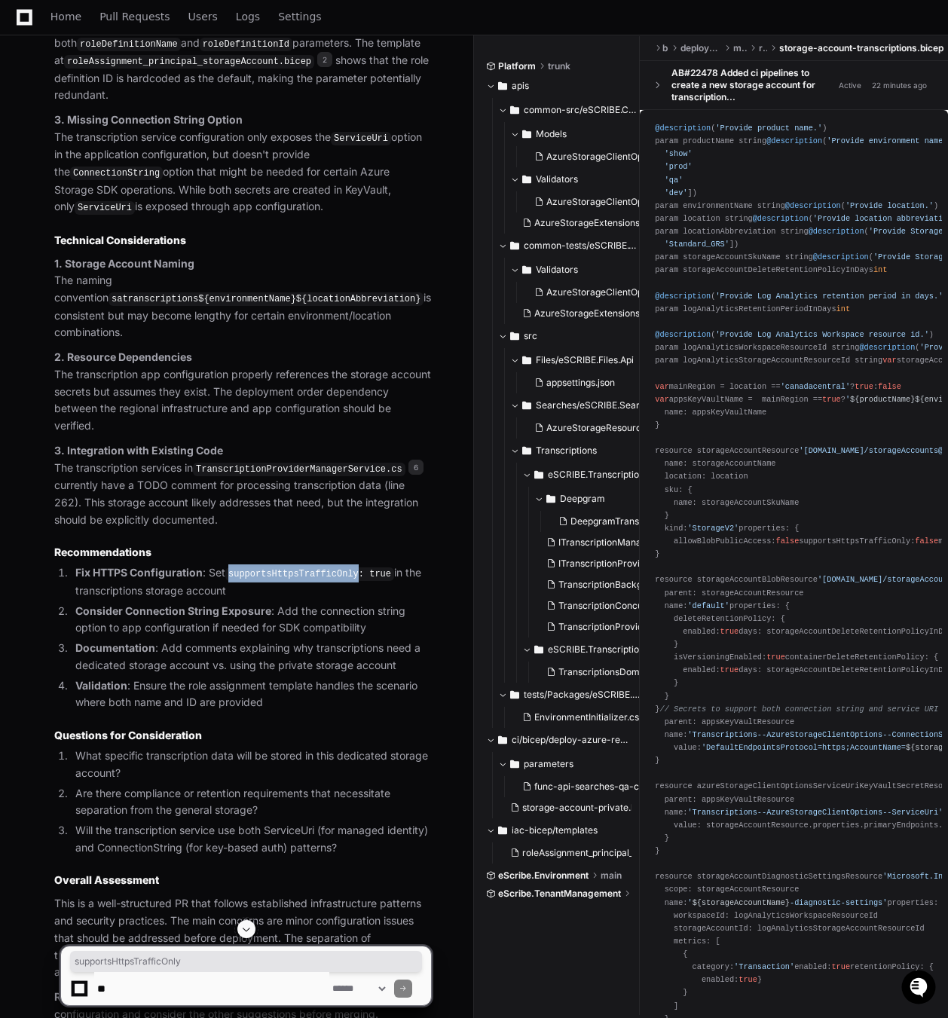 The height and width of the screenshot is (1018, 948). I want to click on button: TranscriptionBackgroundService.cs, so click(603, 584).